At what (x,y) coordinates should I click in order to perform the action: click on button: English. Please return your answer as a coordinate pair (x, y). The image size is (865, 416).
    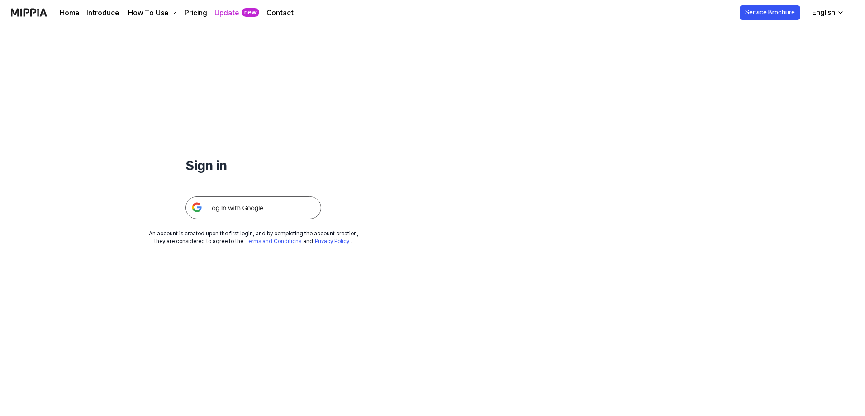
    Looking at the image, I should click on (827, 13).